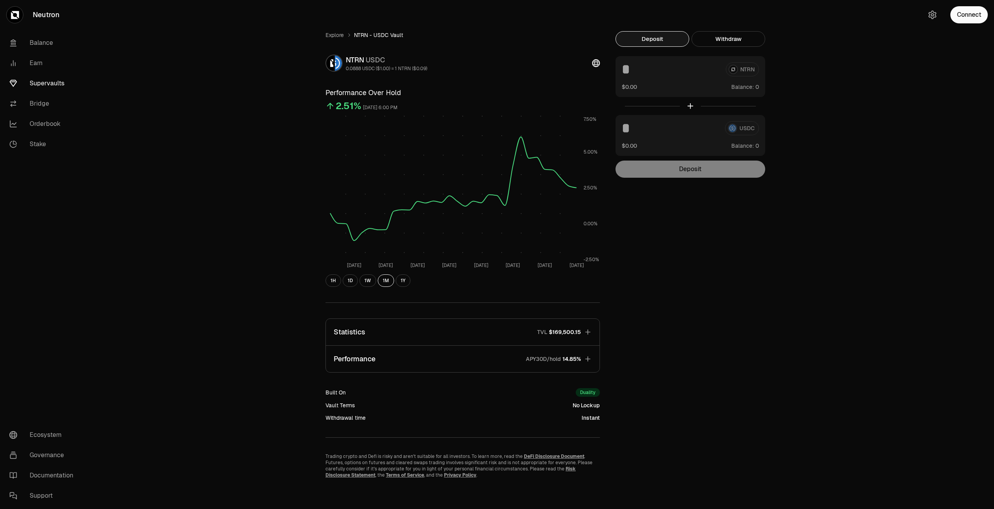 Image resolution: width=994 pixels, height=509 pixels. Describe the element at coordinates (543, 359) in the screenshot. I see `p: APY30D/hold` at that location.